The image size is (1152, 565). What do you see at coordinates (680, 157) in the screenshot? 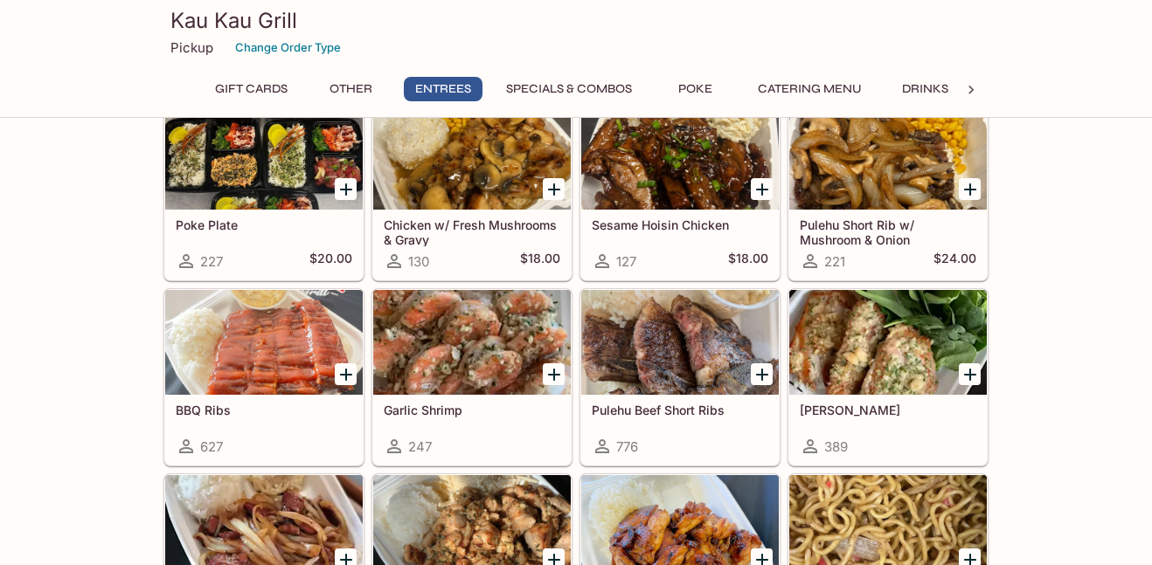
I see `div: Sesame Hoisin Chicken` at bounding box center [680, 157].